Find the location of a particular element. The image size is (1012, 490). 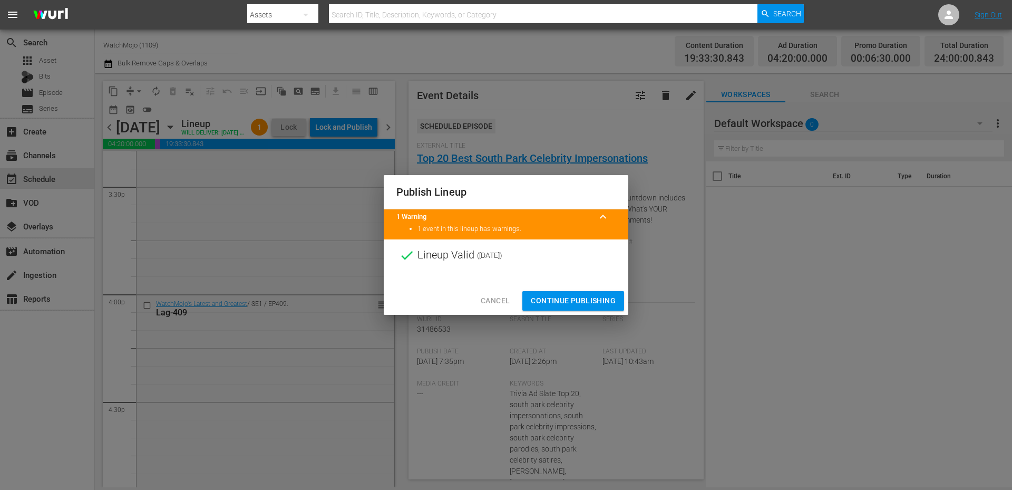

li: 1 event in this lineup has warnings. is located at coordinates (516, 229).